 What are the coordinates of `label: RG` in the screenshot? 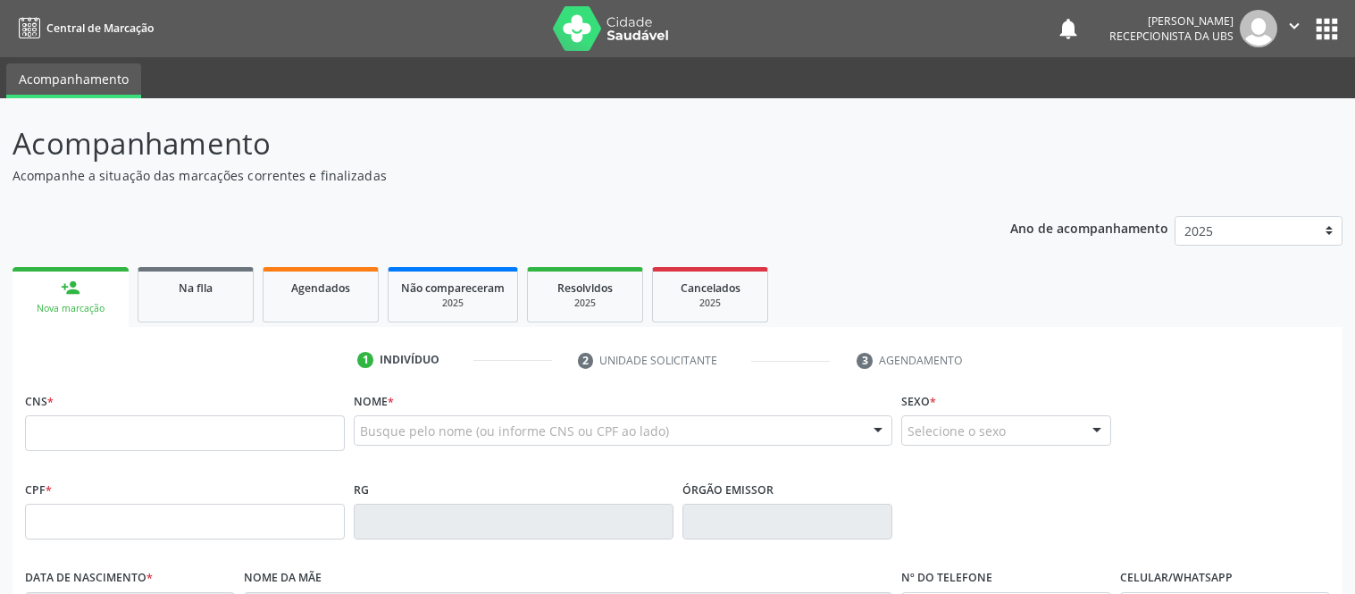 It's located at (361, 489).